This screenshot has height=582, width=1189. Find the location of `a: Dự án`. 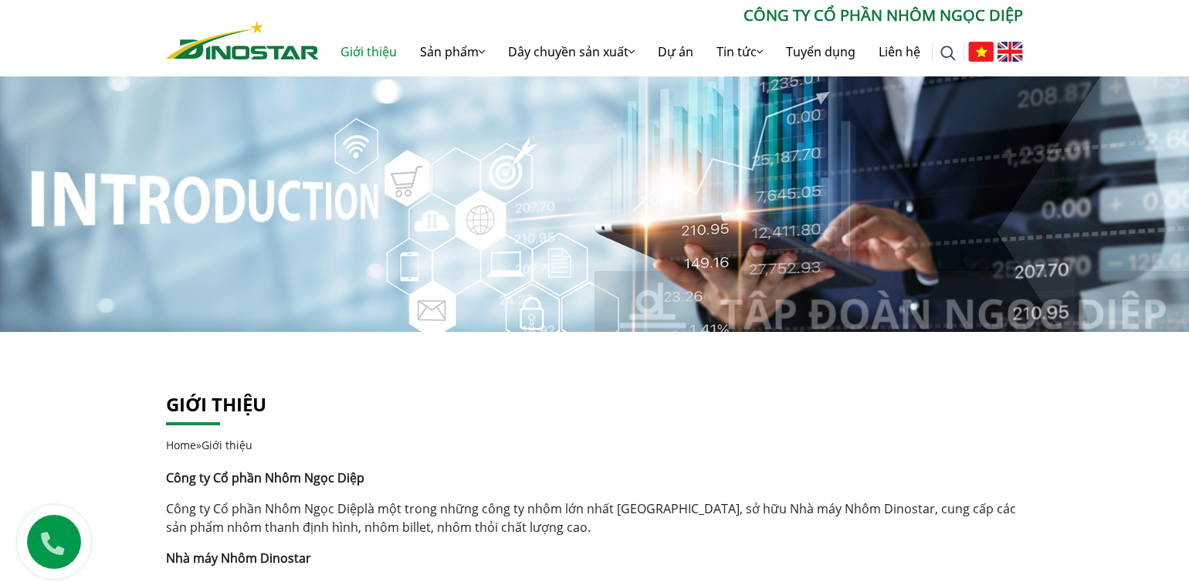

a: Dự án is located at coordinates (676, 52).